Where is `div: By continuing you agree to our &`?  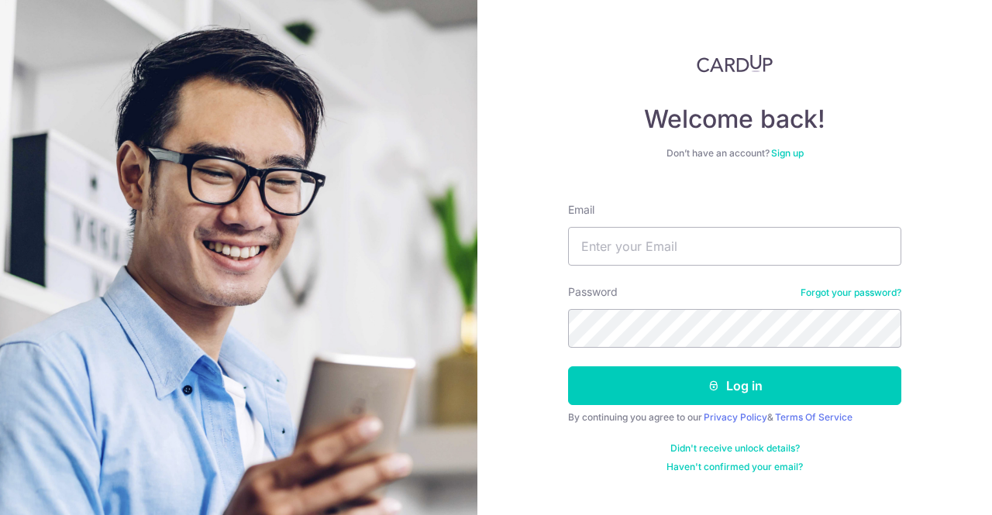 div: By continuing you agree to our & is located at coordinates (735, 418).